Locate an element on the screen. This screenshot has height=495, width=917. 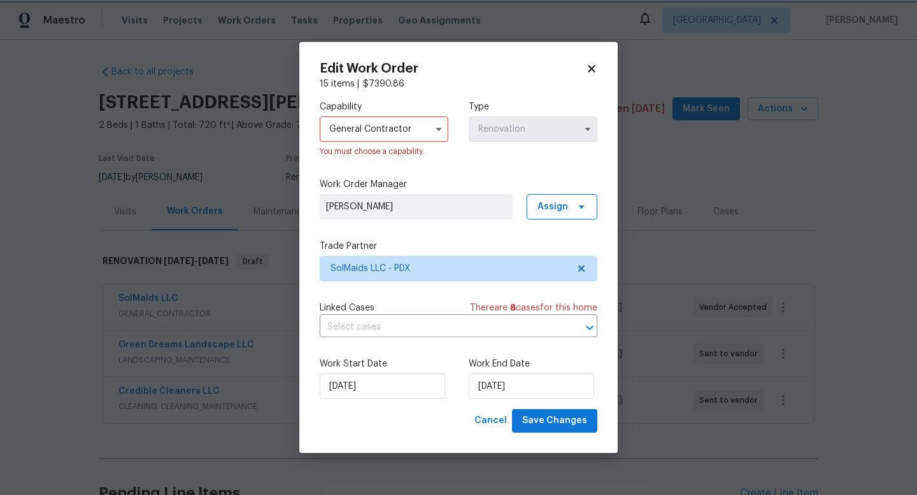
div: You must choose a capability. is located at coordinates (384, 151).